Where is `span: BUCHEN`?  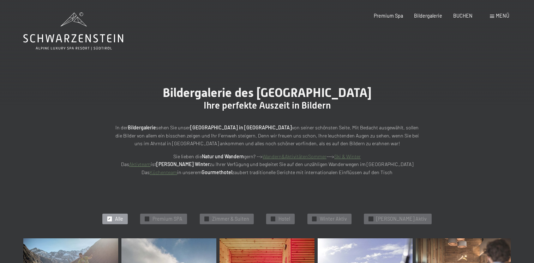
span: BUCHEN is located at coordinates (462, 16).